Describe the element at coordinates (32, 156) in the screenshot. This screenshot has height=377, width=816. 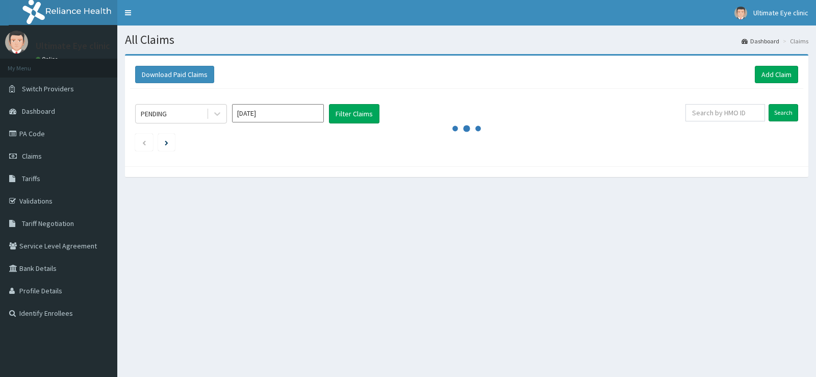
I see `span: Claims` at that location.